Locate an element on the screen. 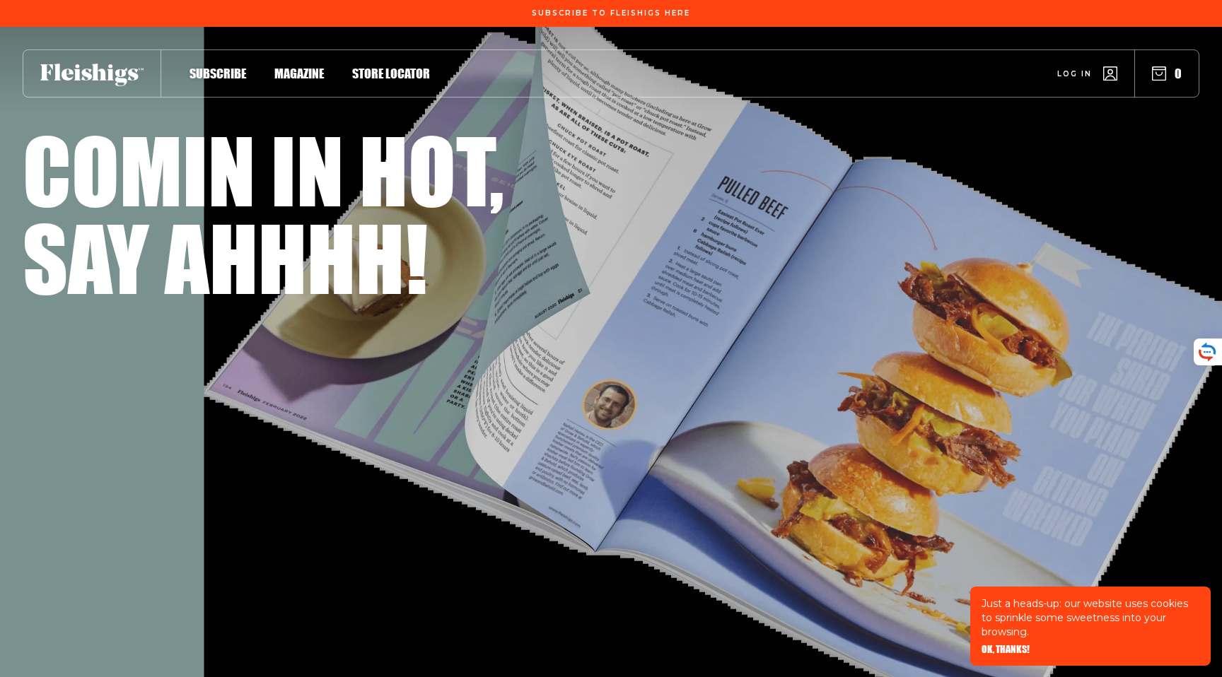 The width and height of the screenshot is (1222, 677). h1: Say ahhhh! is located at coordinates (225, 257).